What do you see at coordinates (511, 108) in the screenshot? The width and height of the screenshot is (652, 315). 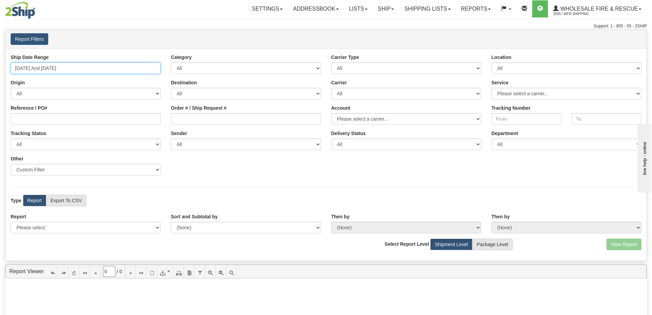 I see `label: Tracking Number` at bounding box center [511, 108].